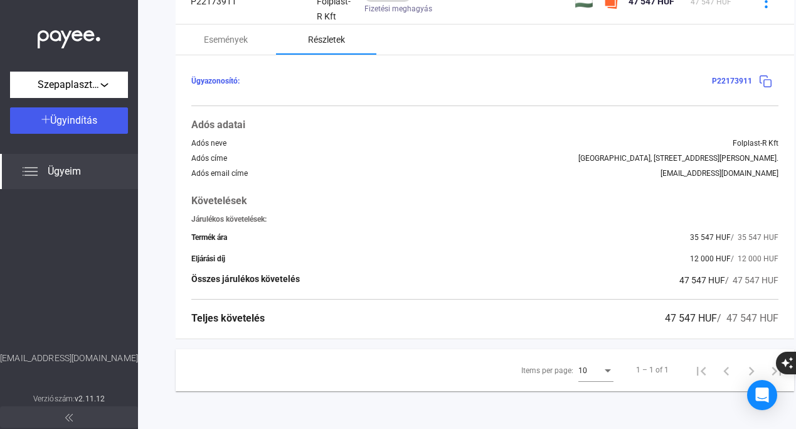 Image resolution: width=796 pixels, height=429 pixels. What do you see at coordinates (73, 120) in the screenshot?
I see `span: Ügyindítás` at bounding box center [73, 120].